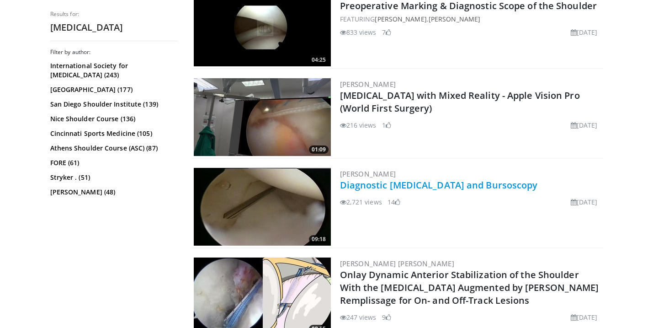 The image size is (653, 328). I want to click on a: 01:09, so click(262, 117).